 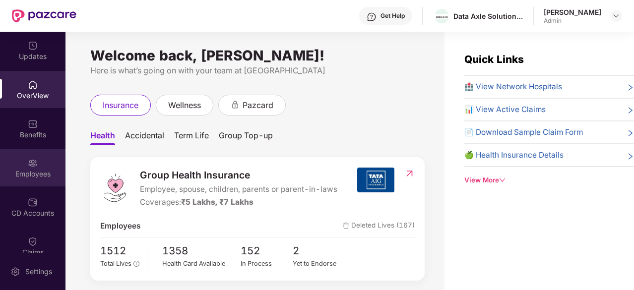 I want to click on img: svg+xml;base64,PHN2ZyBpZD0iRW1wbG95ZWVzIiB4bWxucz0iaHR0cDovL3d3dy53My5vcmcvMjAwMC9zdmciIHdpZHRoPS..., so click(x=33, y=163).